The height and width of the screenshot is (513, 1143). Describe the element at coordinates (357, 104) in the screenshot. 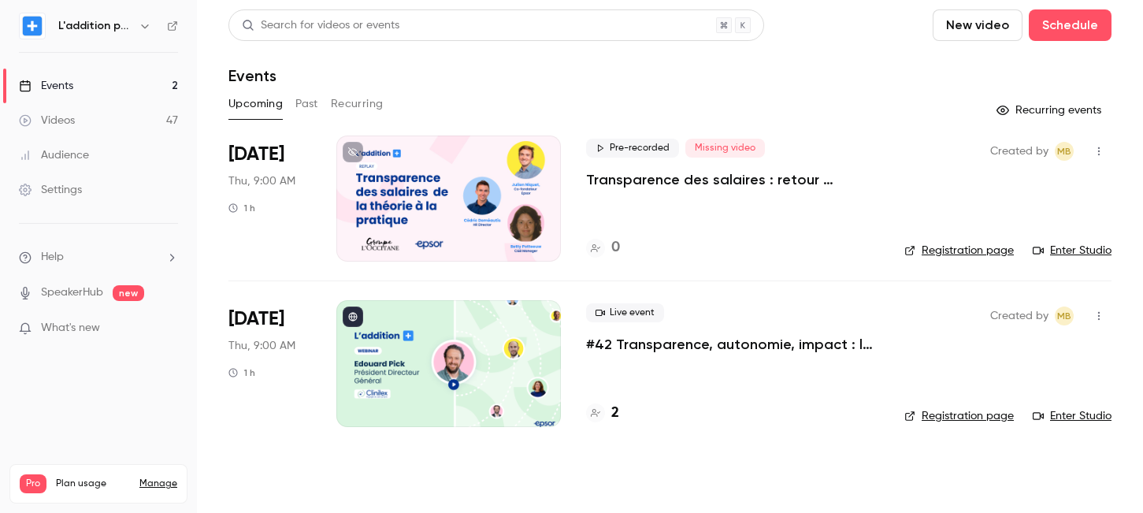

I see `button: Recurring` at that location.